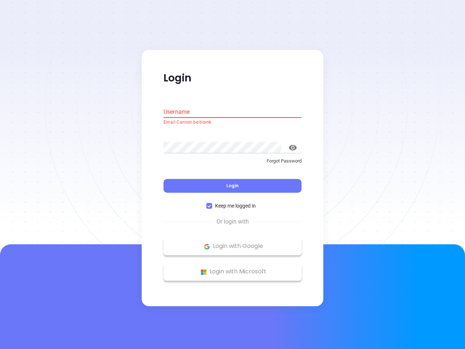 The height and width of the screenshot is (349, 465). I want to click on img: Microsoft Logo, so click(203, 272).